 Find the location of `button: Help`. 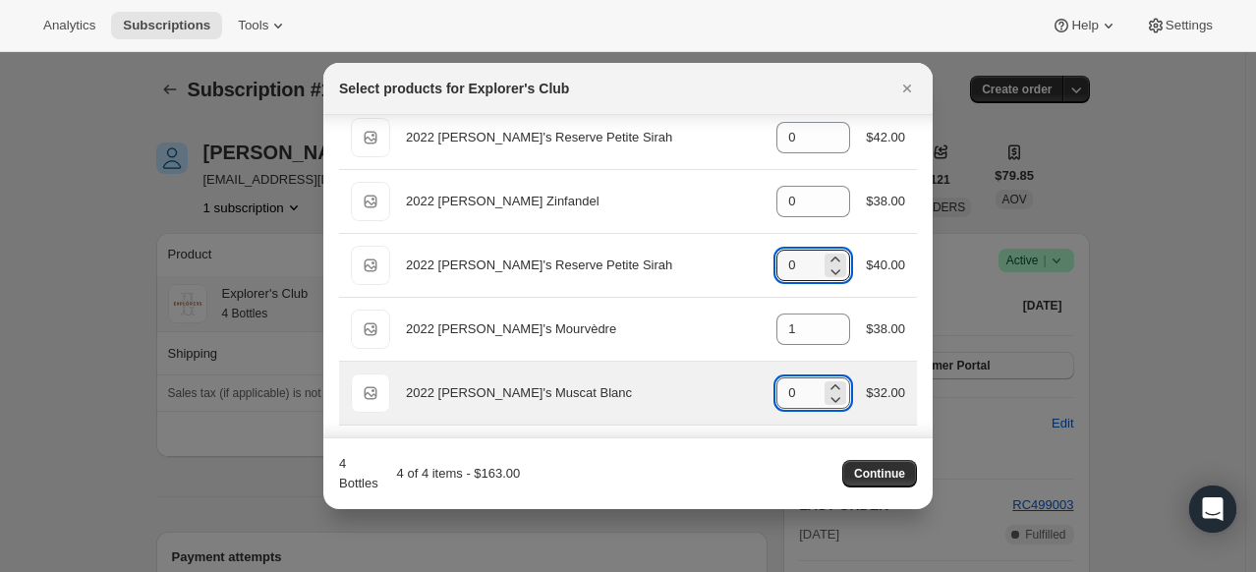

button: Help is located at coordinates (1084, 26).